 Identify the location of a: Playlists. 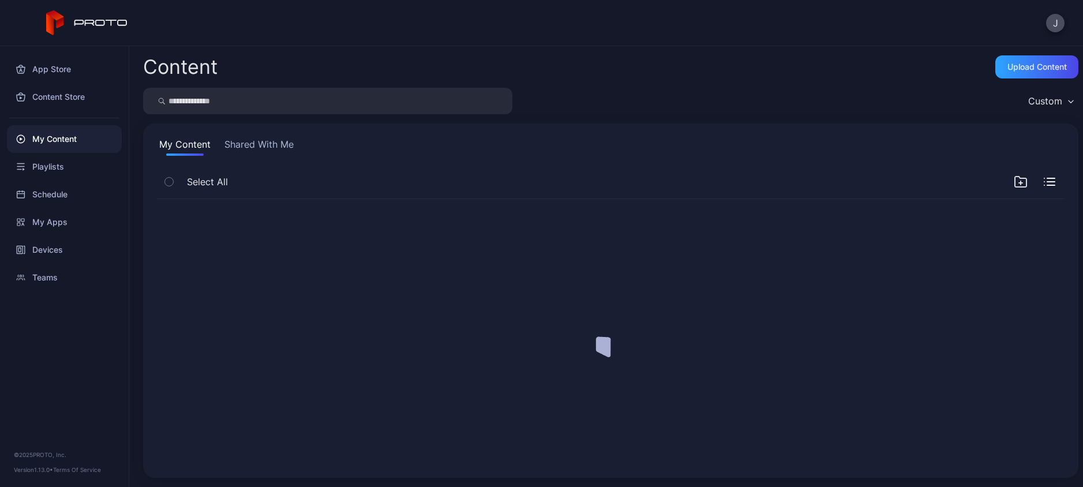
(64, 167).